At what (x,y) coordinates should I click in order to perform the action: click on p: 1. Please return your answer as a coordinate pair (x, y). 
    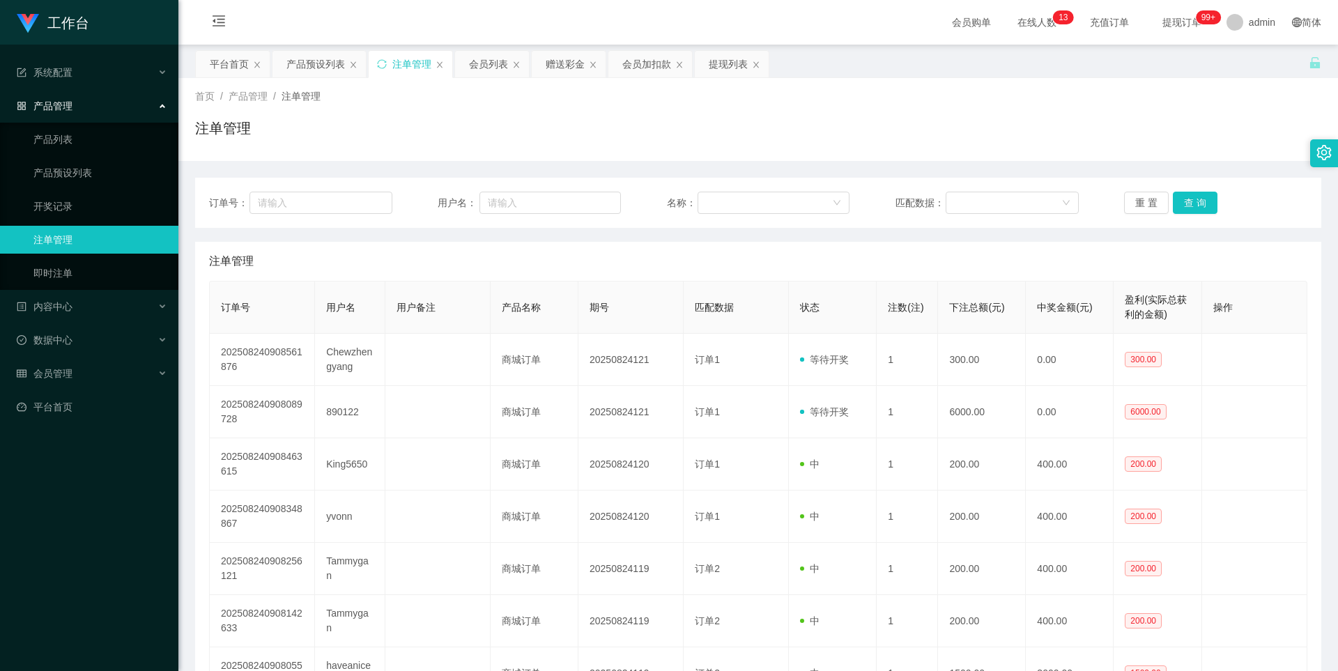
    Looking at the image, I should click on (1061, 17).